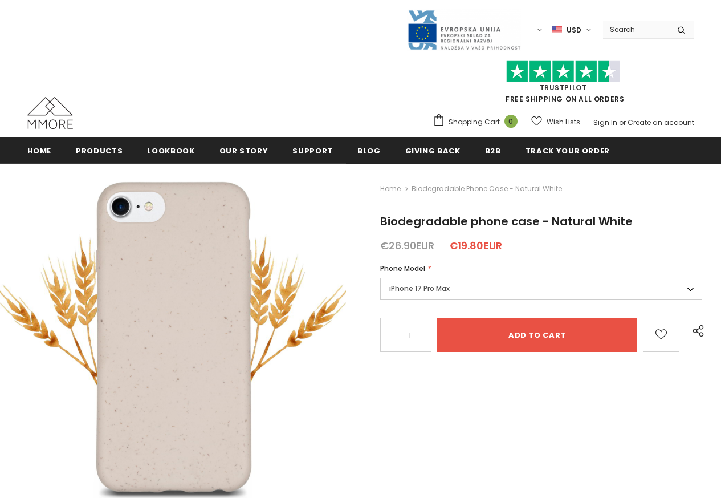  Describe the element at coordinates (244, 150) in the screenshot. I see `a: Our Story` at that location.